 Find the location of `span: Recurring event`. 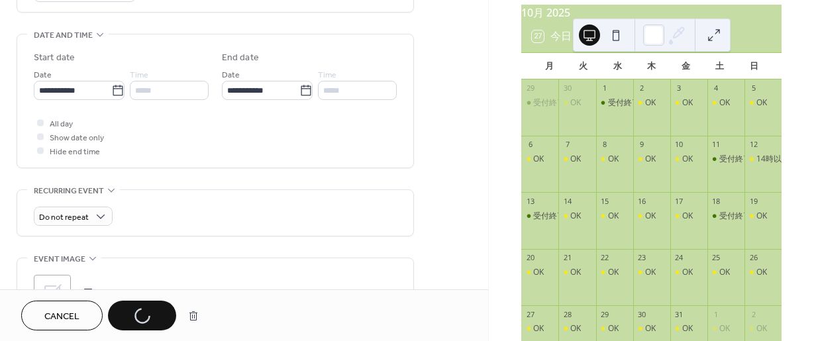

span: Recurring event is located at coordinates (69, 191).